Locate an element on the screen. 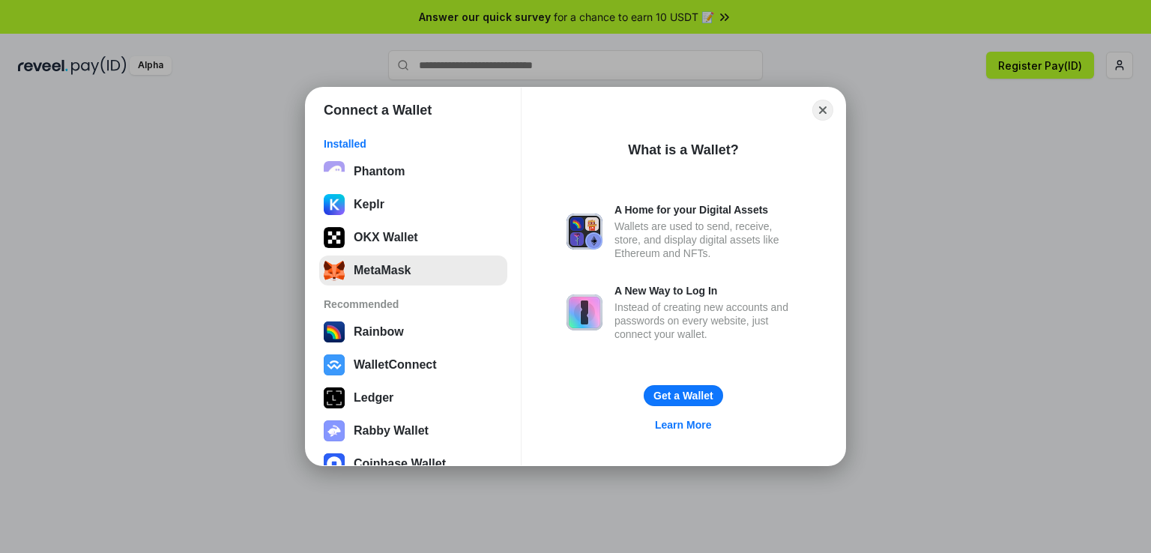  img: ByMCUfJCc2WaAAAAAElFTkSuQmCC is located at coordinates (334, 205).